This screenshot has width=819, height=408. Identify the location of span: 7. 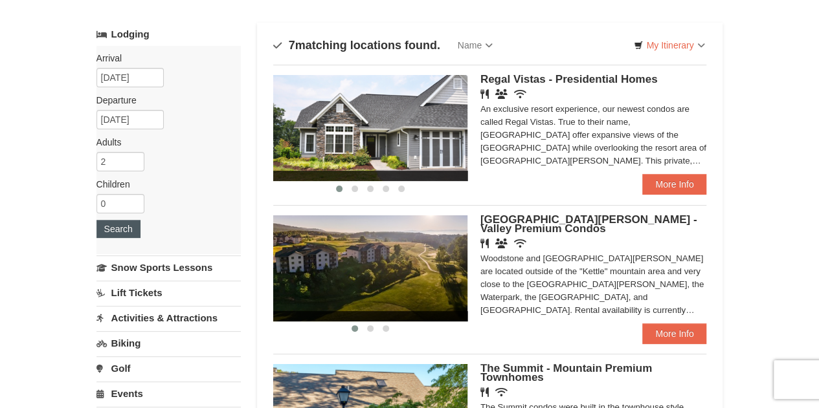
(292, 45).